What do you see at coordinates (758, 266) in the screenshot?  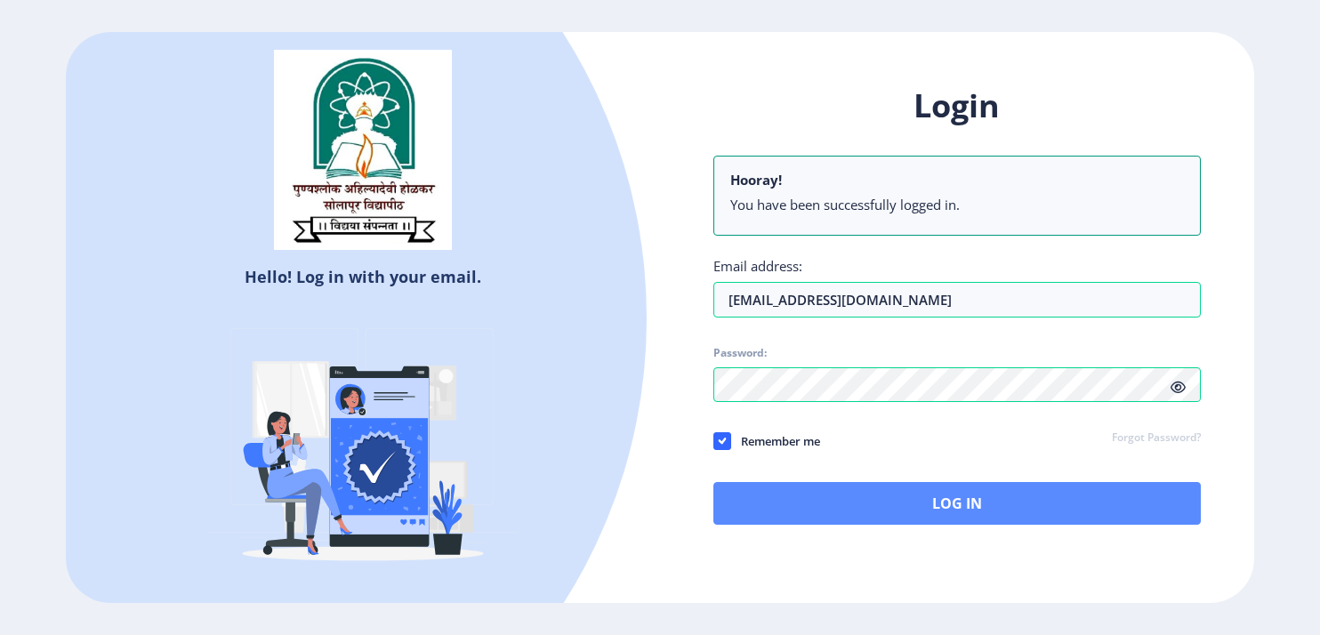 I see `label: Email address:` at bounding box center [758, 266].